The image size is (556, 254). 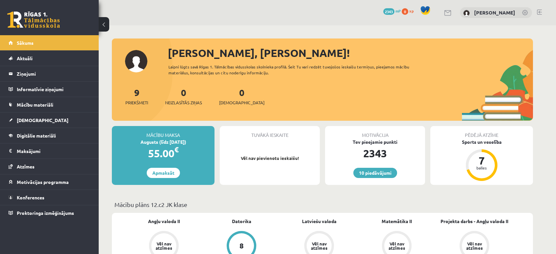 What do you see at coordinates (49, 151) in the screenshot?
I see `a: Maksājumi` at bounding box center [49, 151].